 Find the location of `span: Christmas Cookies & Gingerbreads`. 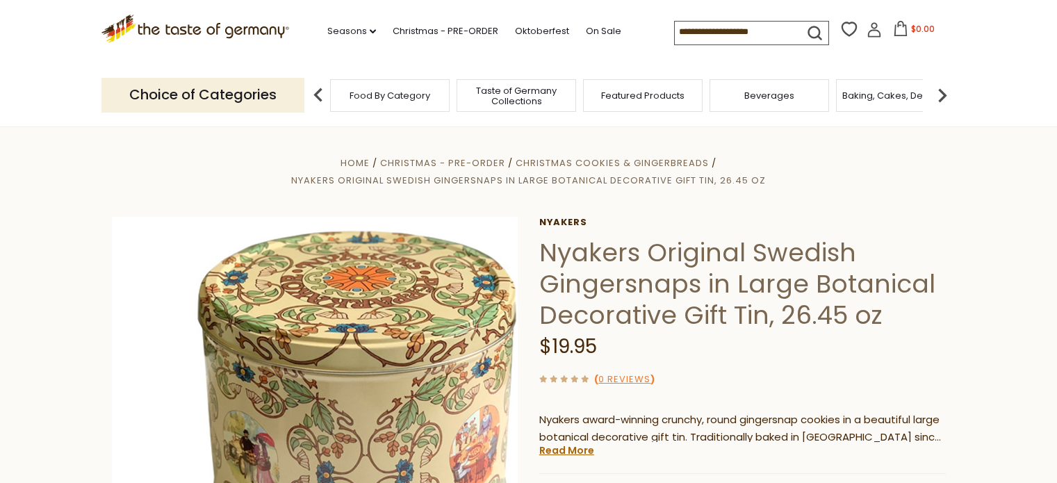

span: Christmas Cookies & Gingerbreads is located at coordinates (612, 163).